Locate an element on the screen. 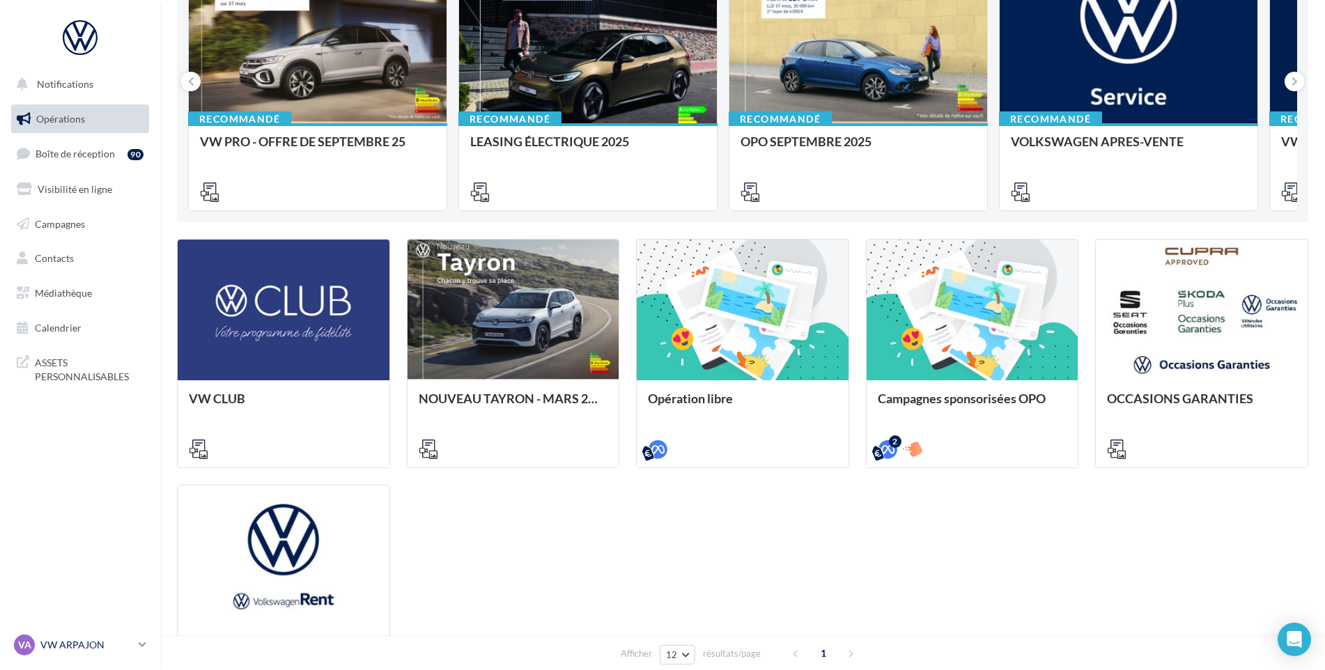  div: VW PRO - OFFRE DE SEPTEMBRE 25 is located at coordinates (318, 148).